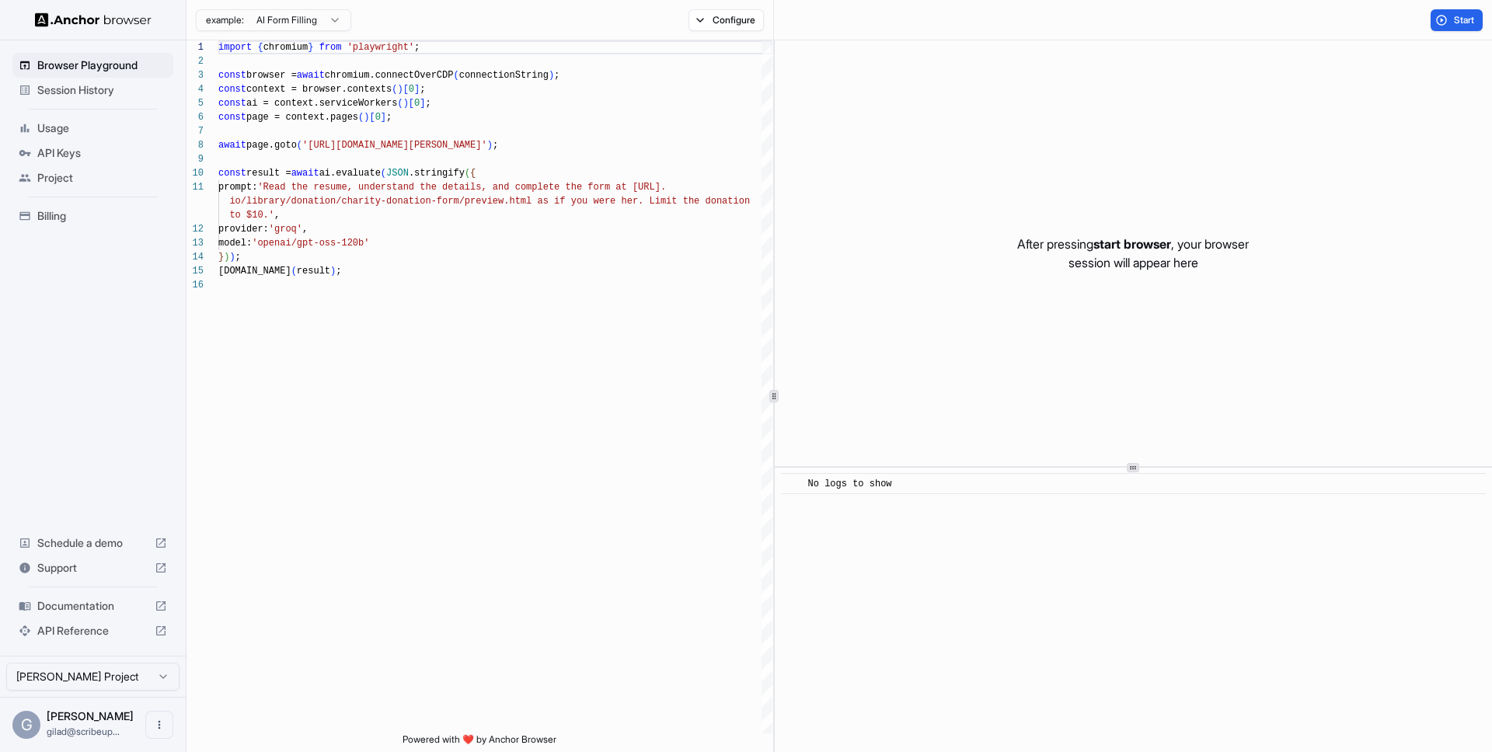 This screenshot has height=752, width=1492. What do you see at coordinates (252, 215) in the screenshot?
I see `span: to $10.'` at bounding box center [252, 215].